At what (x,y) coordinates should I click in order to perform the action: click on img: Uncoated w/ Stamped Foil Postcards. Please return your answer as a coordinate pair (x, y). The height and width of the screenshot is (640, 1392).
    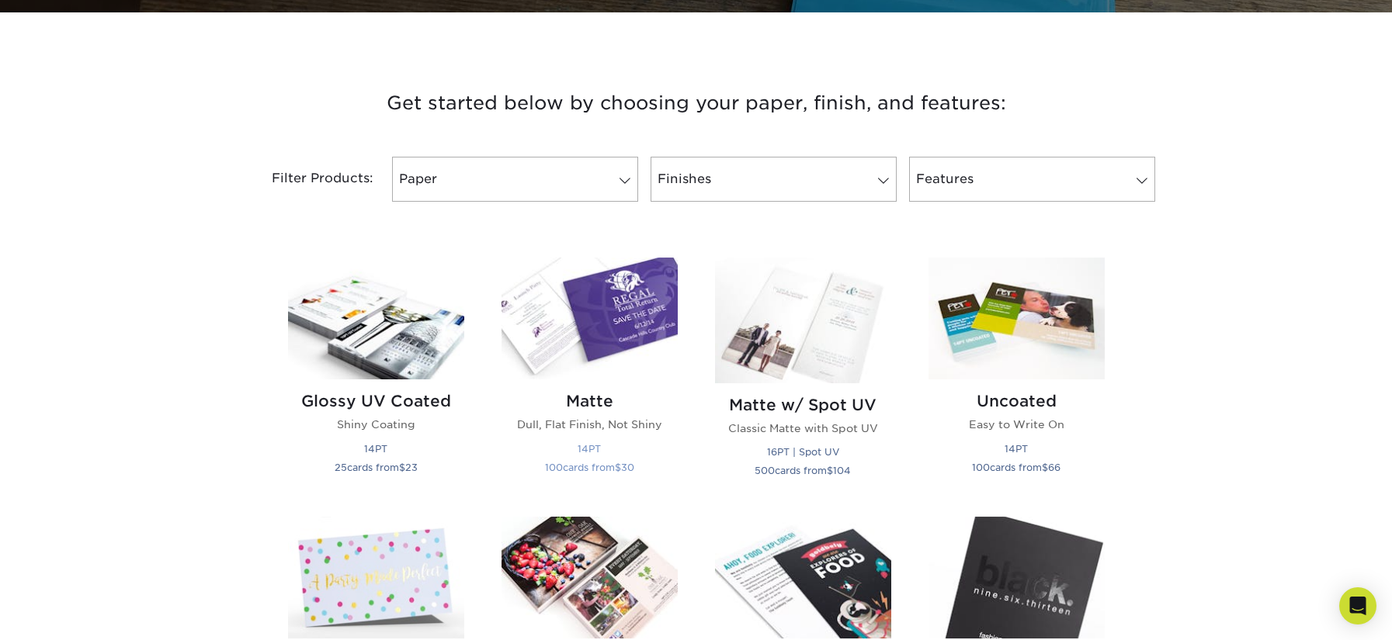
    Looking at the image, I should click on (376, 578).